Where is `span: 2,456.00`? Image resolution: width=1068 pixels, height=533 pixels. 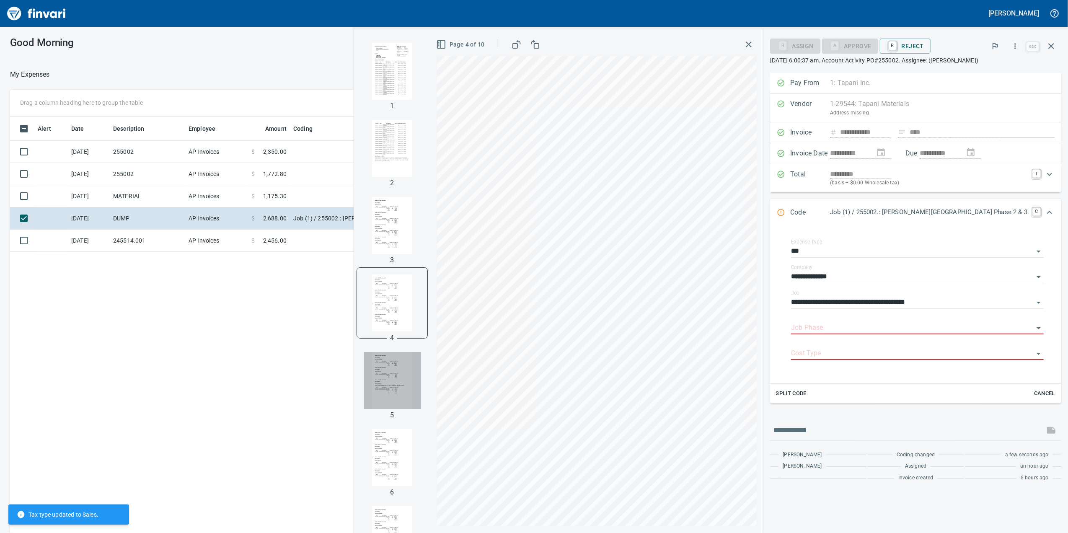
span: 2,456.00 is located at coordinates (275, 240).